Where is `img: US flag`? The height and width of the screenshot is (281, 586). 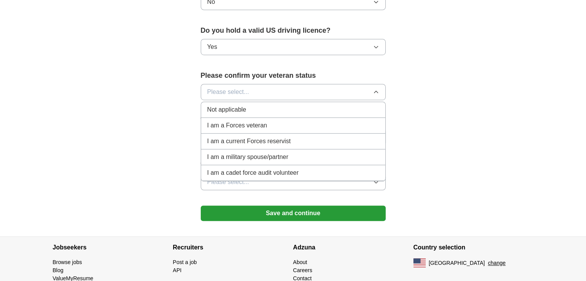
img: US flag is located at coordinates (420, 263).